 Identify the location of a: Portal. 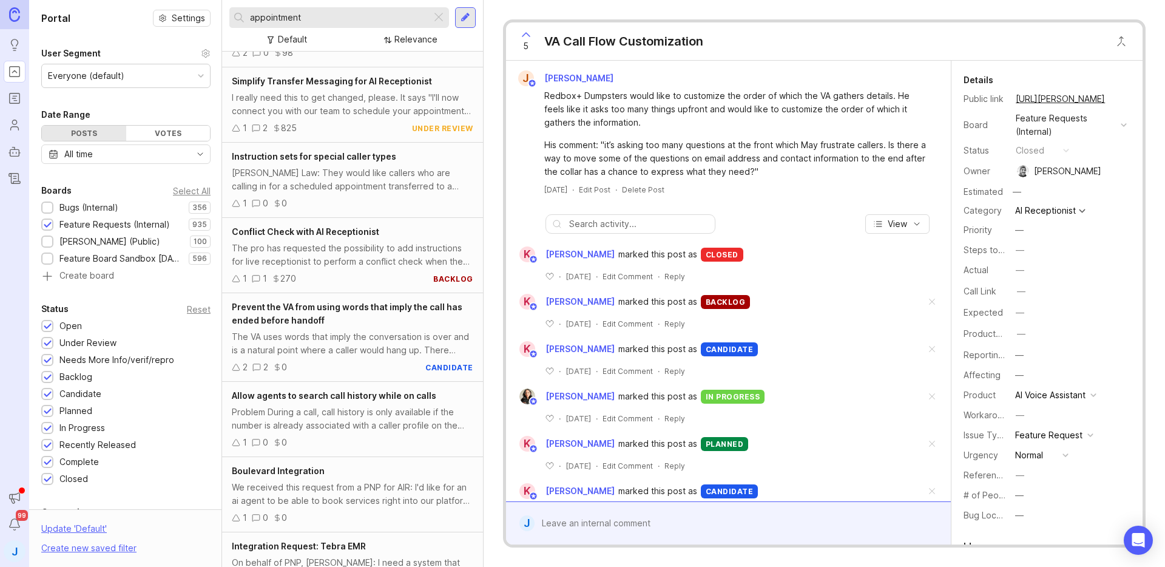
(15, 72).